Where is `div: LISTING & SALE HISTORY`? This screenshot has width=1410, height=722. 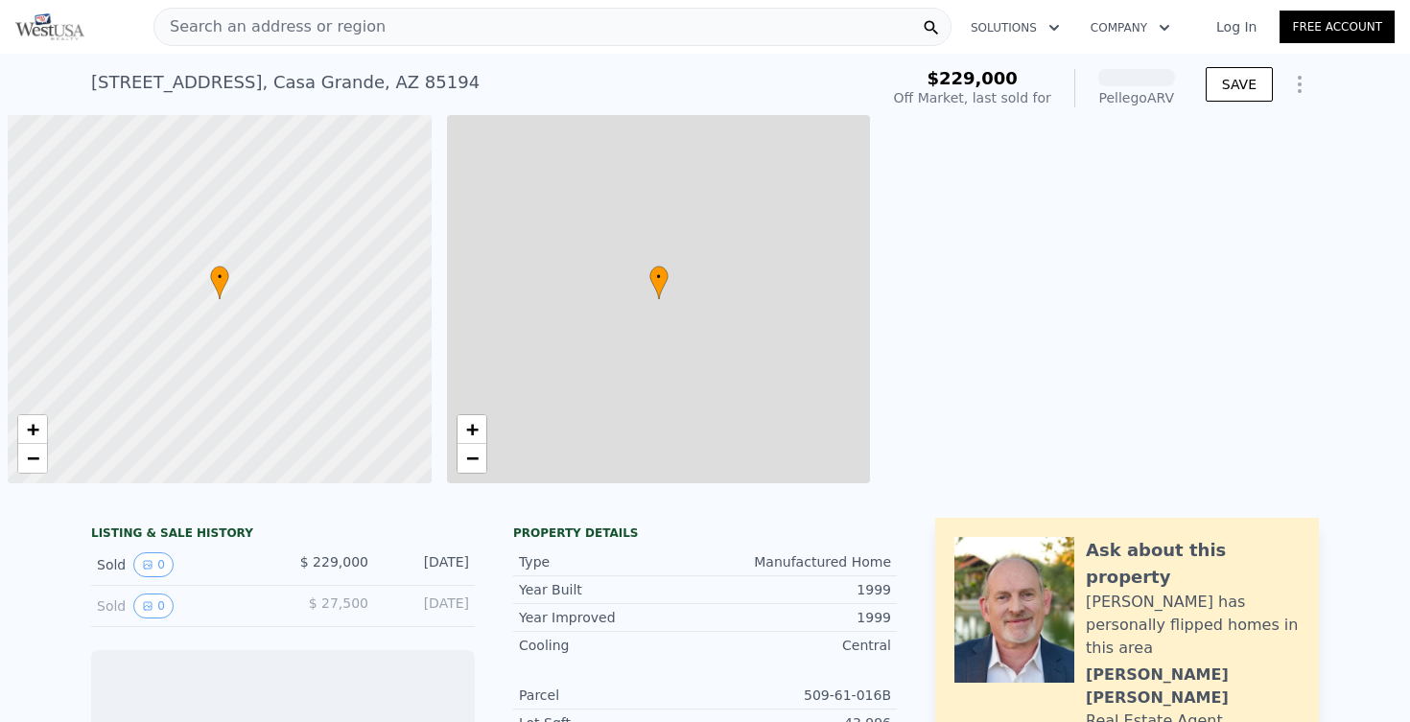
div: LISTING & SALE HISTORY is located at coordinates (283, 535).